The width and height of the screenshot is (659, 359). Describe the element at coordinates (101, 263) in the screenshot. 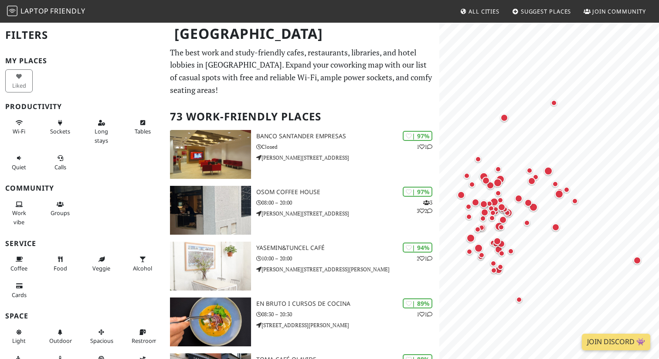

I see `button: Veggie` at that location.